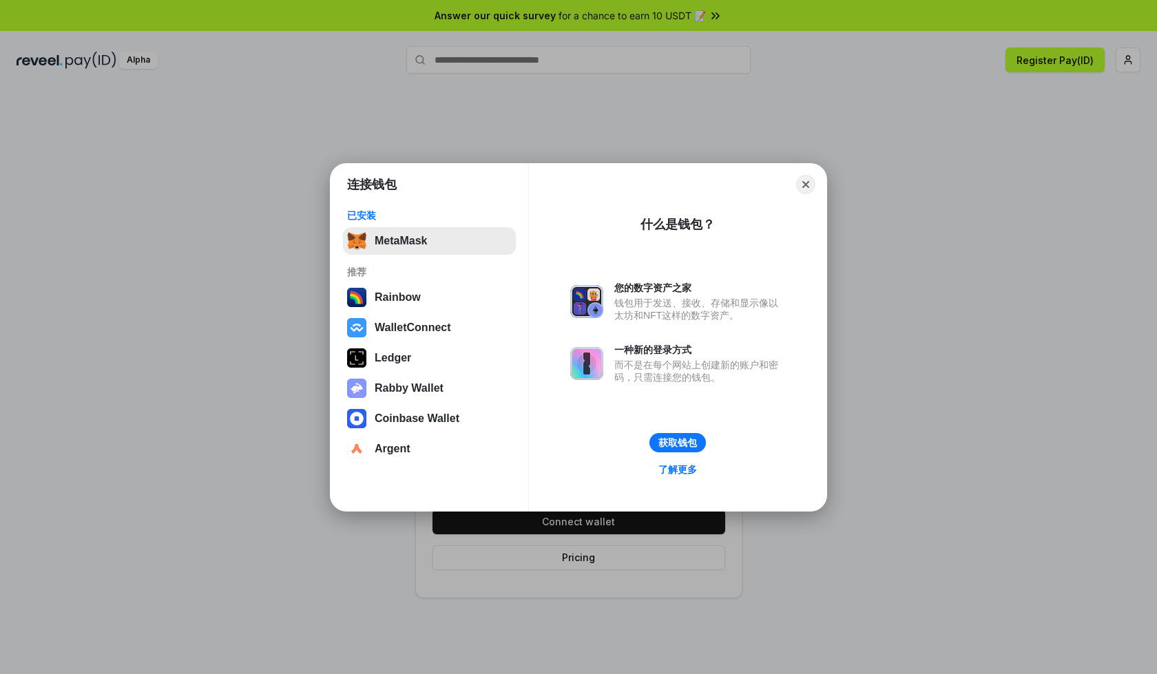 The width and height of the screenshot is (1157, 674). I want to click on button: Argent, so click(429, 449).